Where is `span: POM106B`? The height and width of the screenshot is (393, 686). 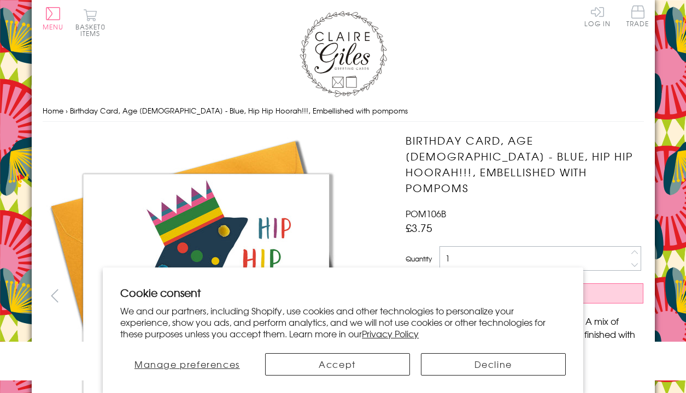
span: POM106B is located at coordinates (426, 214).